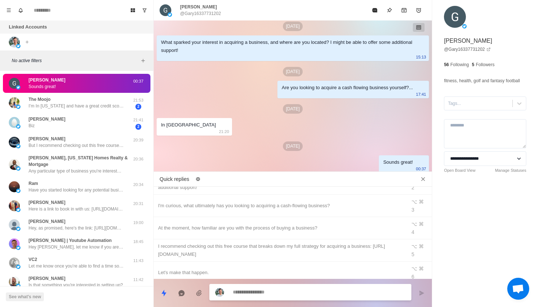  Describe the element at coordinates (419, 251) in the screenshot. I see `div: ⌥ ⌘ 5` at that location.